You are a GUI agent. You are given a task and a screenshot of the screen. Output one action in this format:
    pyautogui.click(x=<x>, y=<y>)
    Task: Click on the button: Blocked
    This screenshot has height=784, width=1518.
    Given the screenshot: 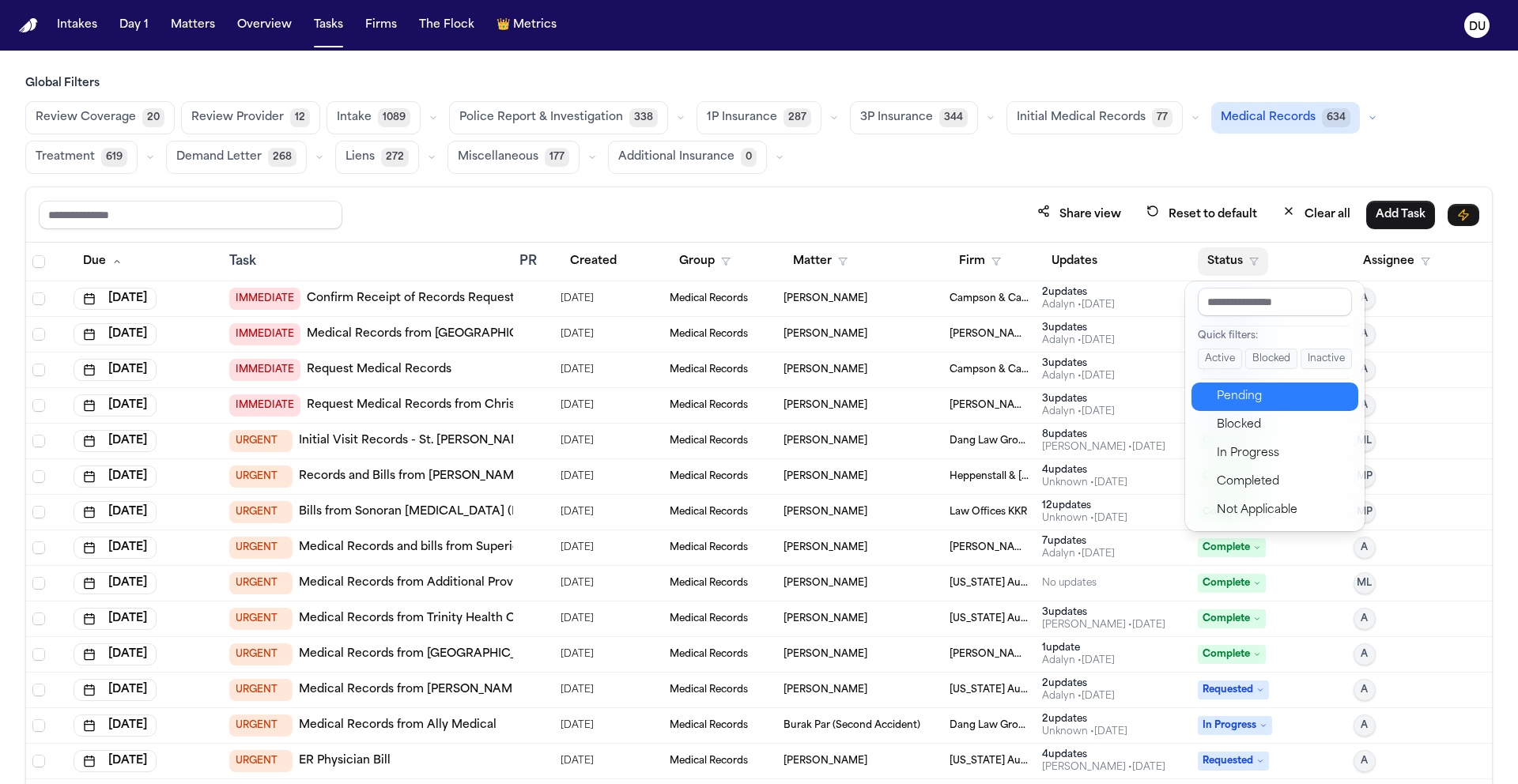 What is the action you would take?
    pyautogui.click(x=1272, y=359)
    